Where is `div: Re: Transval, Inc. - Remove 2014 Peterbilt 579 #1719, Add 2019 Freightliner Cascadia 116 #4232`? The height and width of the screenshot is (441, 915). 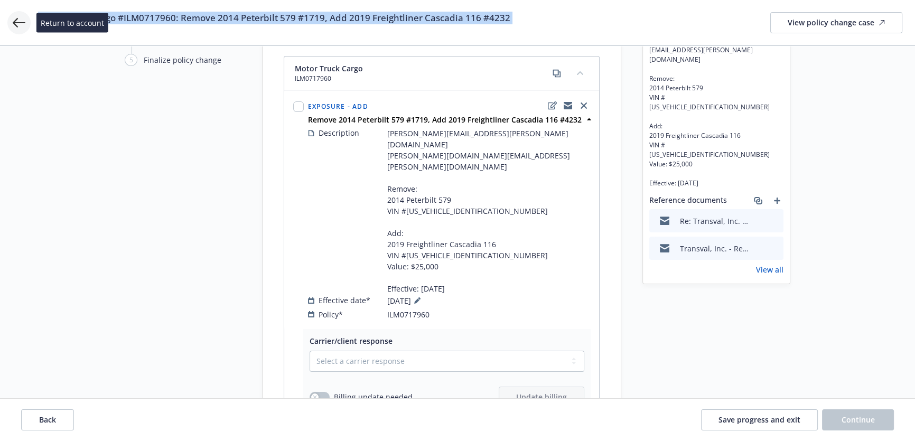
div: Re: Transval, Inc. - Remove 2014 Peterbilt 579 #1719, Add 2019 Freightliner Cascadia 116 #4232 is located at coordinates (715, 221).